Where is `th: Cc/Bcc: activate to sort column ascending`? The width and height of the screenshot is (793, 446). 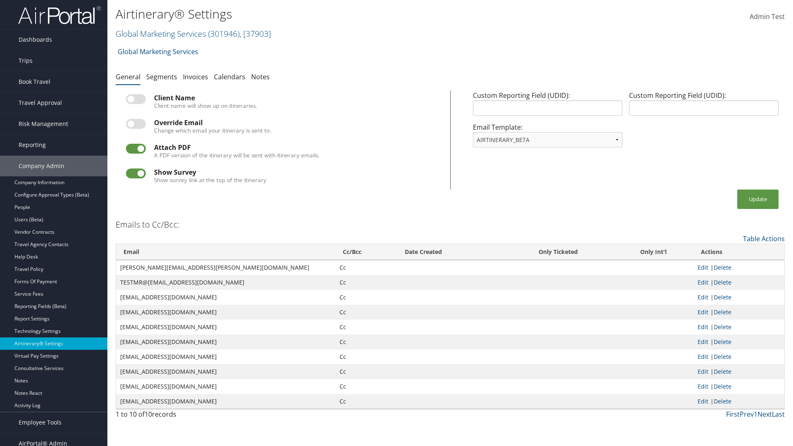 th: Cc/Bcc: activate to sort column ascending is located at coordinates (366, 252).